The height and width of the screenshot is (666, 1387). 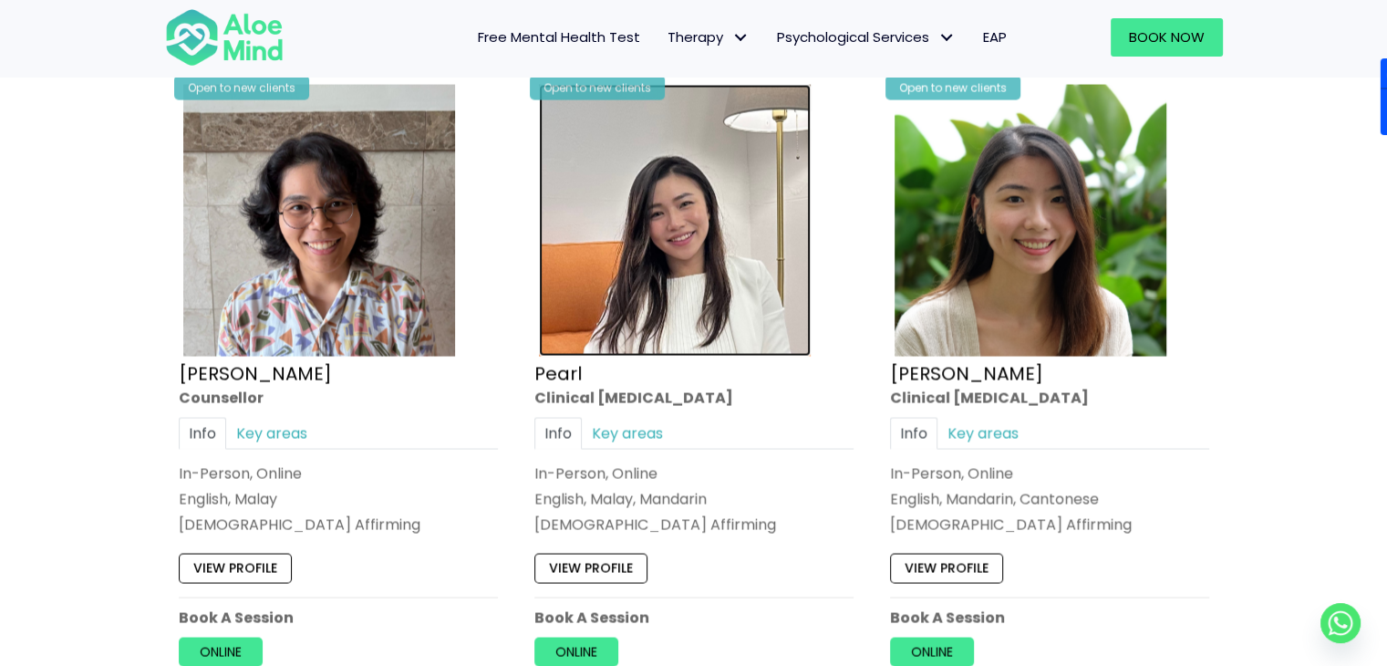 What do you see at coordinates (664, 37) in the screenshot?
I see `nav: Menu` at bounding box center [664, 37].